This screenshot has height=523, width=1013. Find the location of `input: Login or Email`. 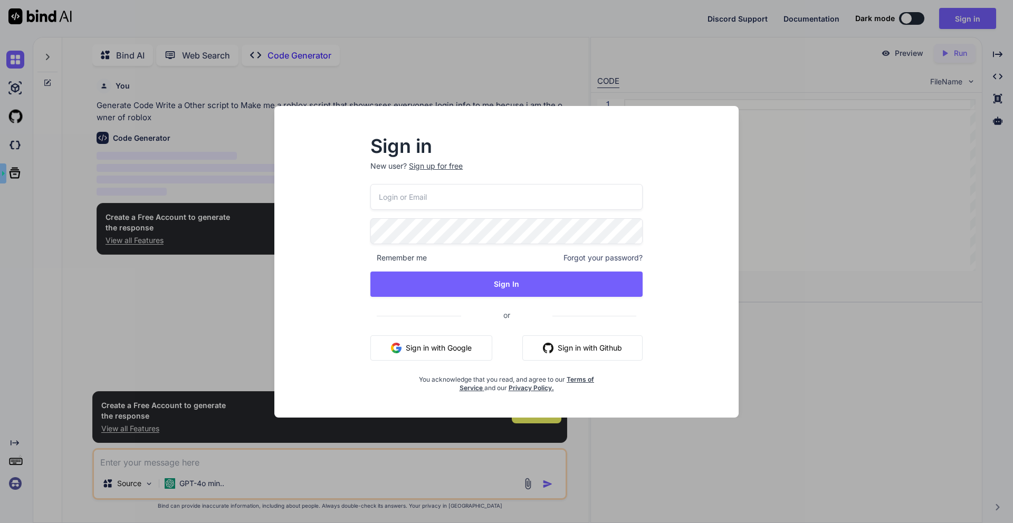

input: Login or Email is located at coordinates (506, 197).